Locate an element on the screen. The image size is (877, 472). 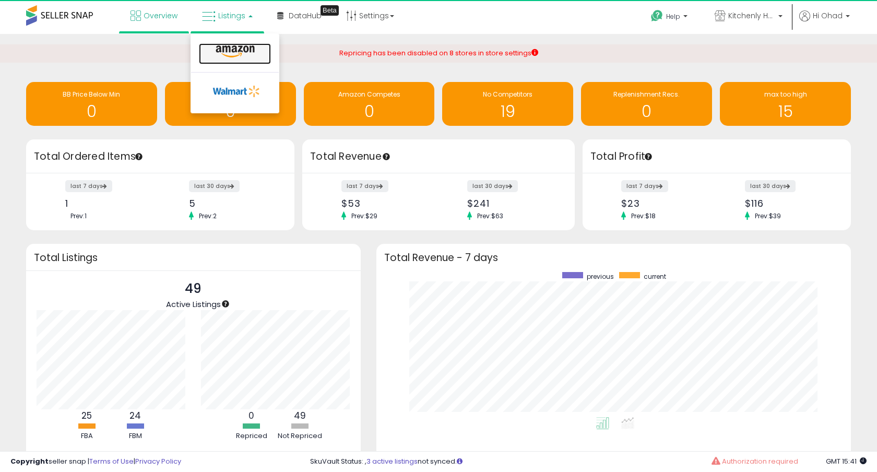
span: Prev: $63 is located at coordinates (490, 216).